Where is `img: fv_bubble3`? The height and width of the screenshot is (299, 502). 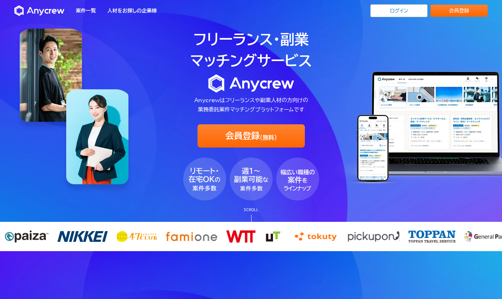
img: fv_bubble3 is located at coordinates (298, 179).